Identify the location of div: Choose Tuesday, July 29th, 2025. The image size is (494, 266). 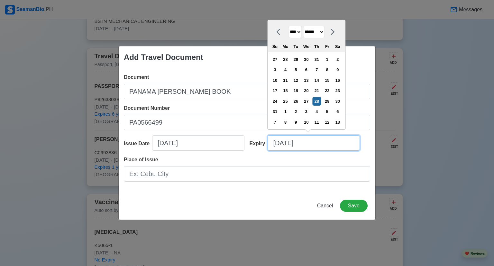
(296, 59).